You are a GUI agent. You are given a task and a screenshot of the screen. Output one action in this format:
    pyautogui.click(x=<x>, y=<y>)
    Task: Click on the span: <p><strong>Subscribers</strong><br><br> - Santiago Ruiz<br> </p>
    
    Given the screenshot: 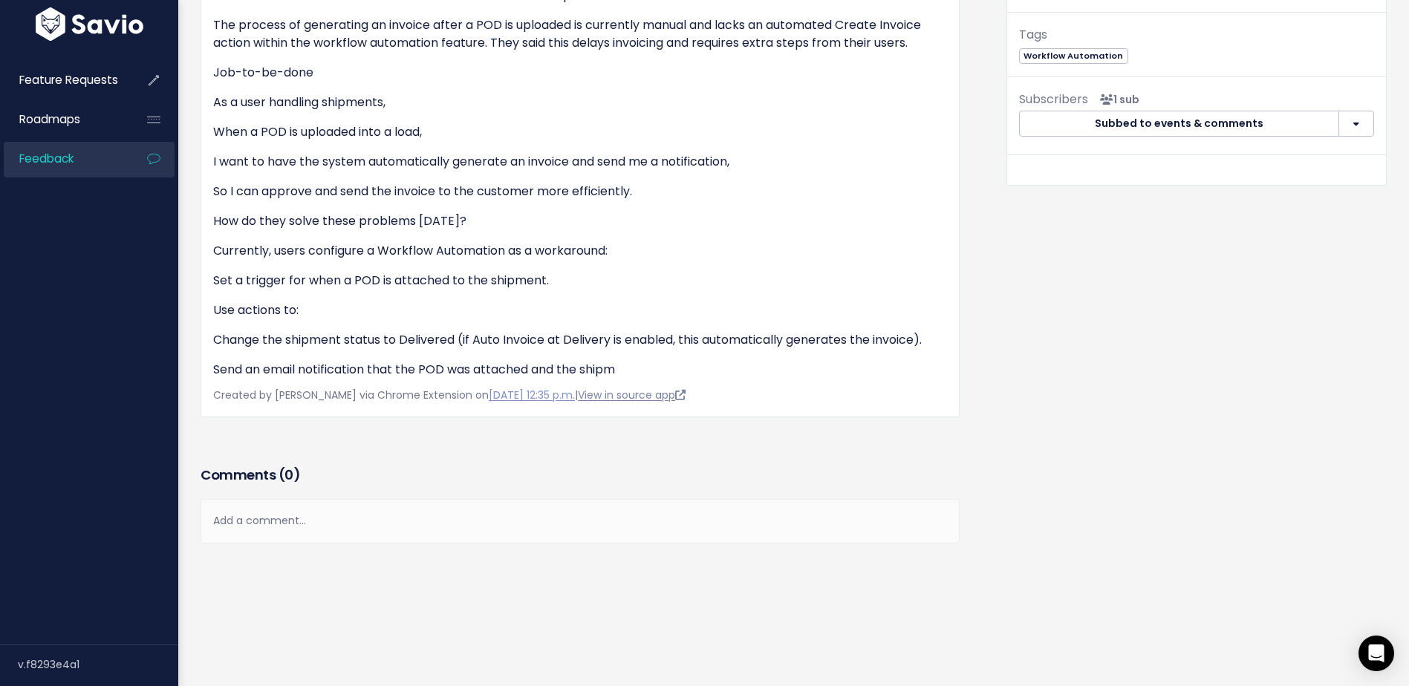 What is the action you would take?
    pyautogui.click(x=1117, y=100)
    